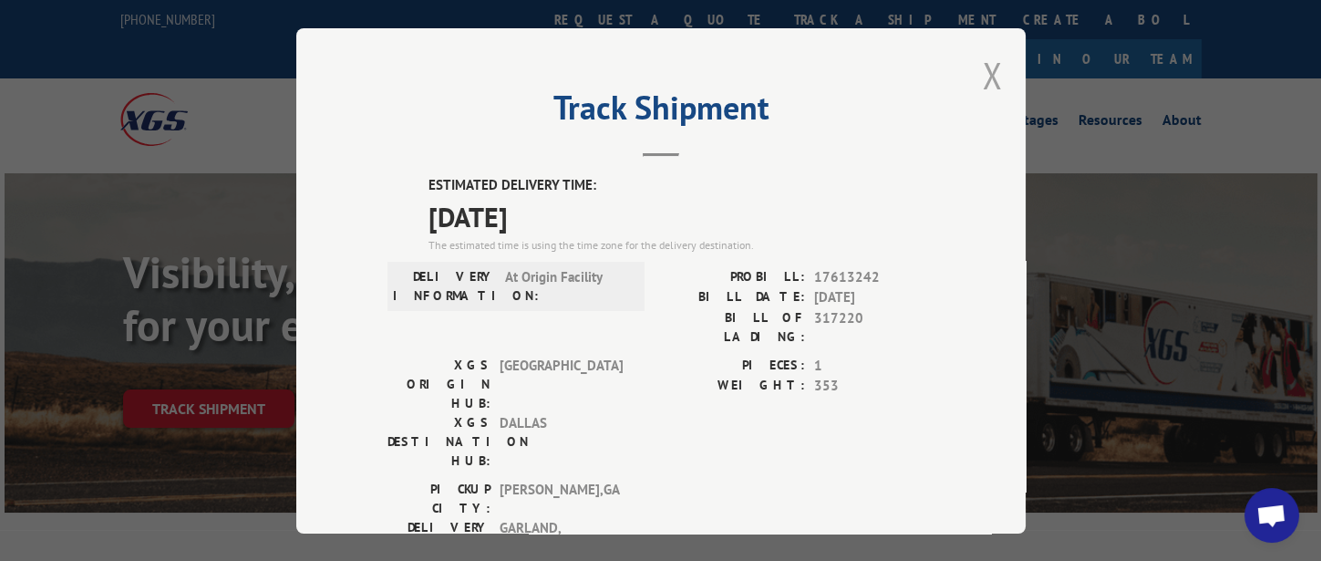  Describe the element at coordinates (874, 276) in the screenshot. I see `span: 17613242` at that location.